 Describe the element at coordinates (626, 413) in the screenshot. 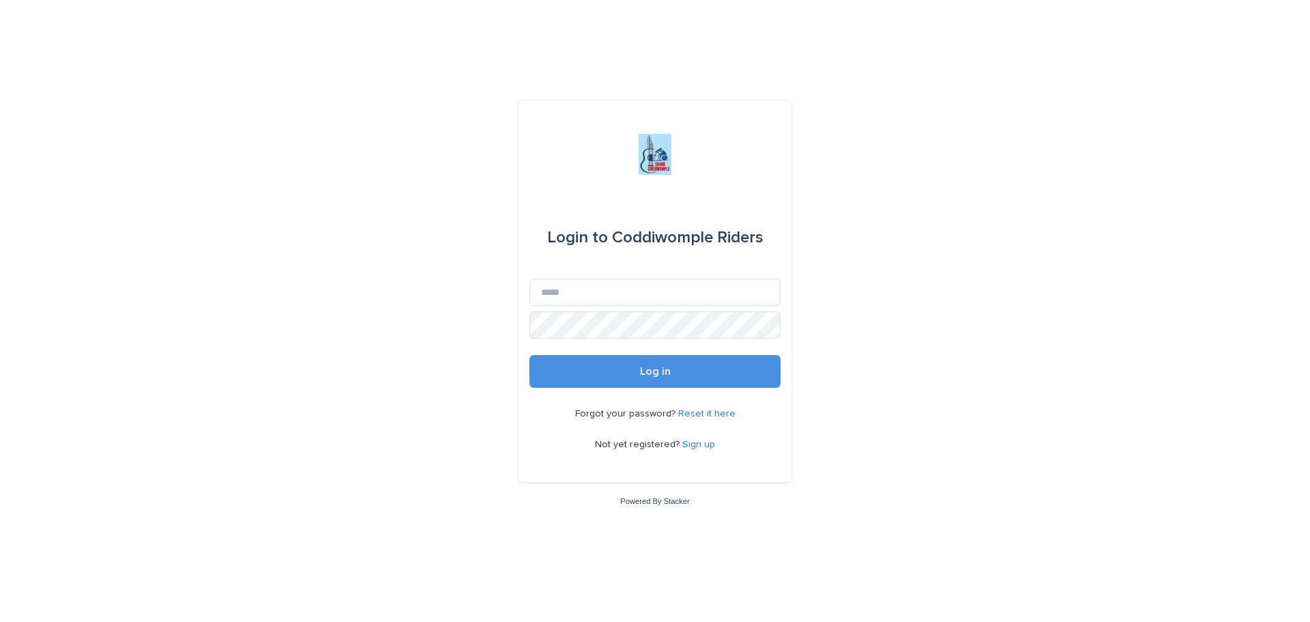

I see `span: Forgot your password?` at that location.